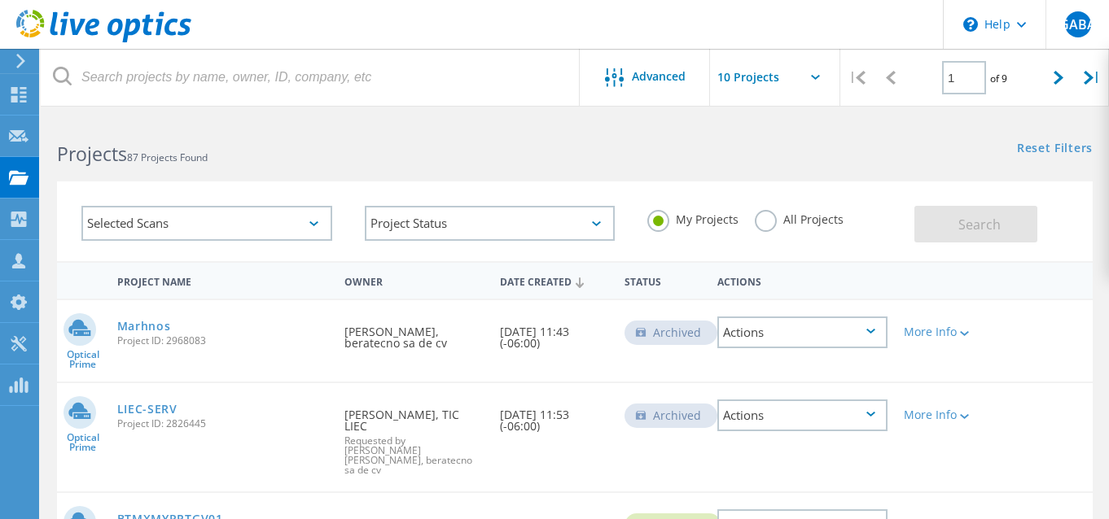  What do you see at coordinates (1078, 24) in the screenshot?
I see `span: GABÁ` at bounding box center [1078, 24].